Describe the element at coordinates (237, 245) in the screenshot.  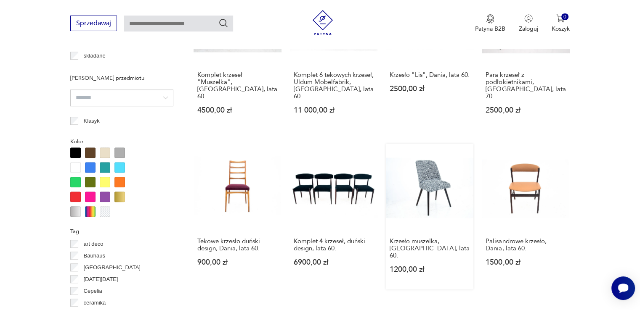
I see `h3: Tekowe krzesło duński design, Dania, lata 60.` at that location.